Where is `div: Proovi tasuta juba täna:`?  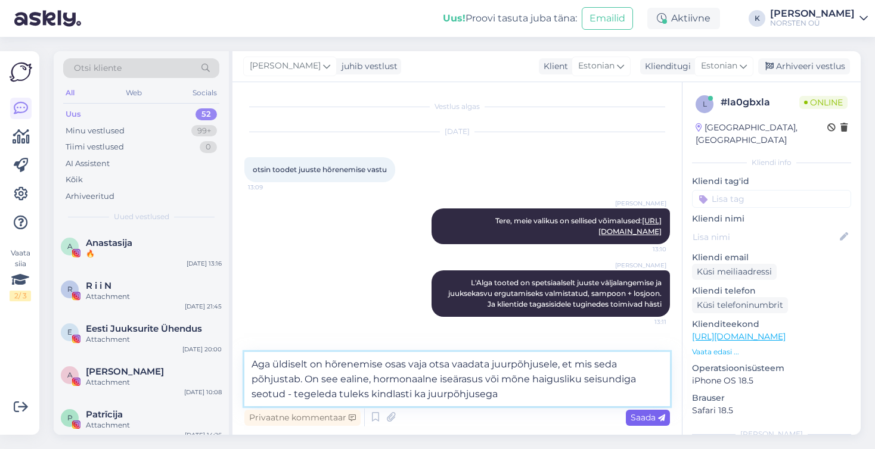
div: Proovi tasuta juba täna: is located at coordinates (509, 18).